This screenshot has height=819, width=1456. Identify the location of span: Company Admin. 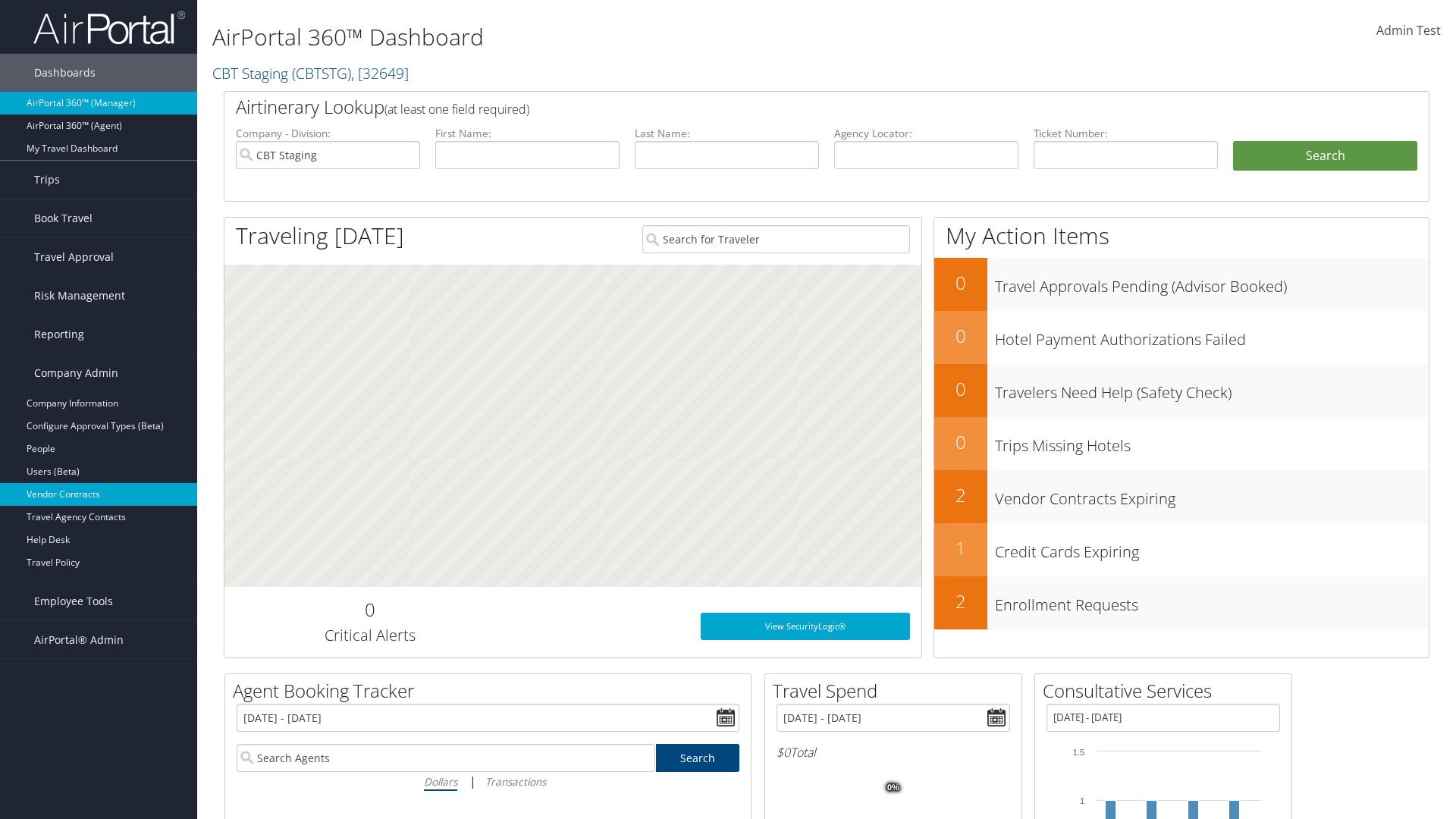
(76, 373).